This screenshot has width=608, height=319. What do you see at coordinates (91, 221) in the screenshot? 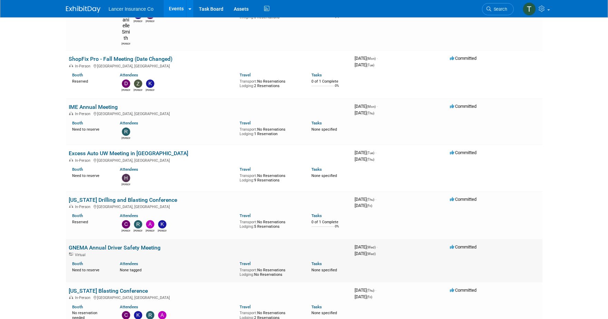
I see `div: Reserved` at bounding box center [91, 221].